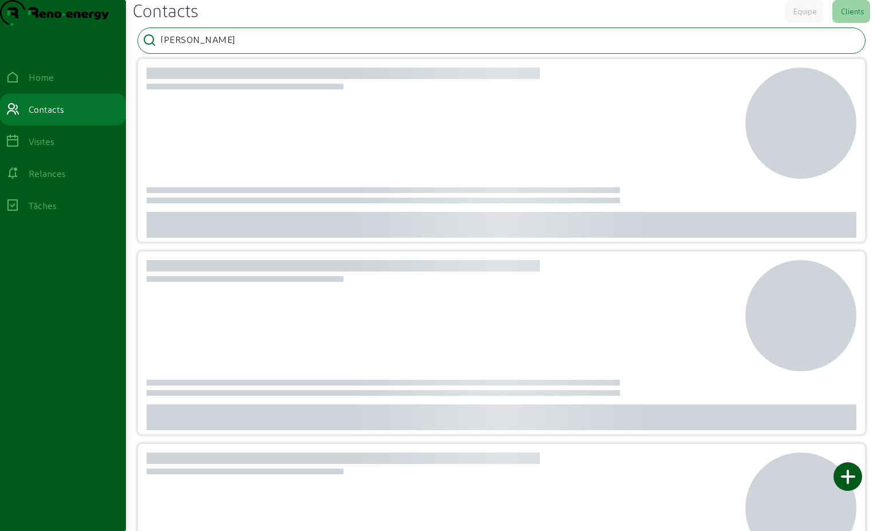 Image resolution: width=877 pixels, height=531 pixels. What do you see at coordinates (46, 109) in the screenshot?
I see `div: Contacts` at bounding box center [46, 109].